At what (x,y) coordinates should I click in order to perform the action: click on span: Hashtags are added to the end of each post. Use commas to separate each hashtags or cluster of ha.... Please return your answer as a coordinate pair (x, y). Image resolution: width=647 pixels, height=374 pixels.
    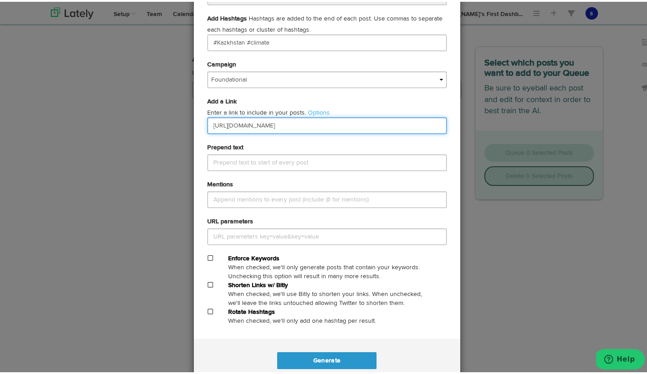
    Looking at the image, I should click on (325, 22).